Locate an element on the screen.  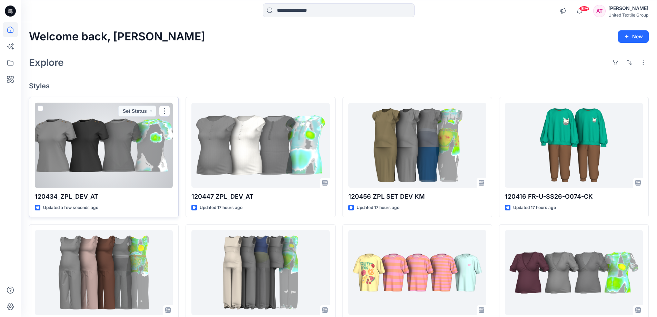
a: 120416 FR-U-SS26-O074-CK is located at coordinates (574, 145).